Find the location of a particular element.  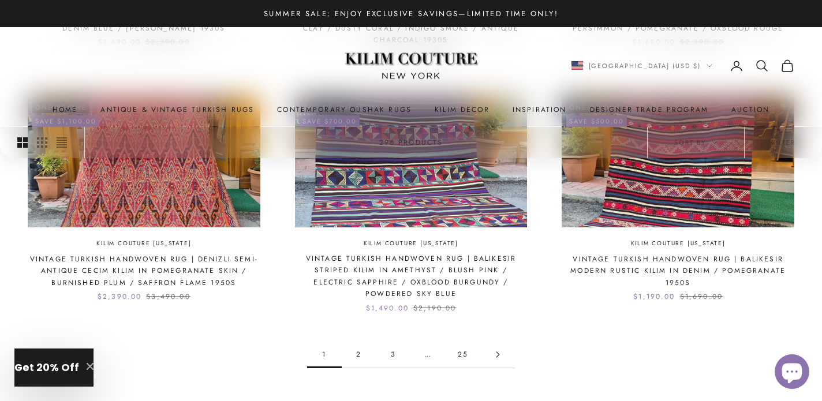

compare-at-price: $2,190.00 is located at coordinates (434, 308).